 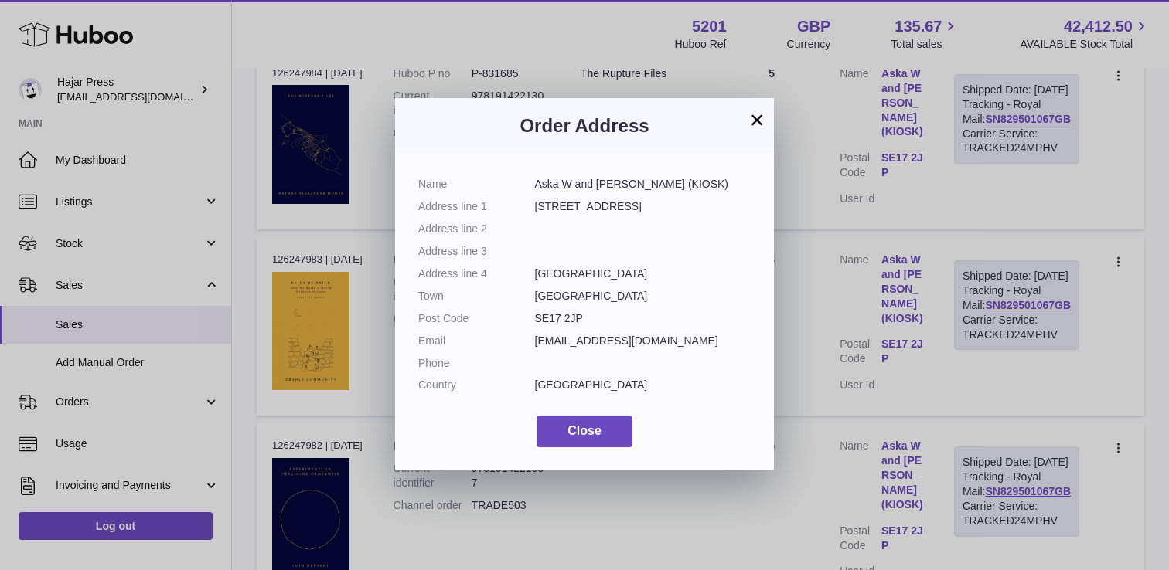 What do you see at coordinates (476, 206) in the screenshot?
I see `dt: Address line 1` at bounding box center [476, 206].